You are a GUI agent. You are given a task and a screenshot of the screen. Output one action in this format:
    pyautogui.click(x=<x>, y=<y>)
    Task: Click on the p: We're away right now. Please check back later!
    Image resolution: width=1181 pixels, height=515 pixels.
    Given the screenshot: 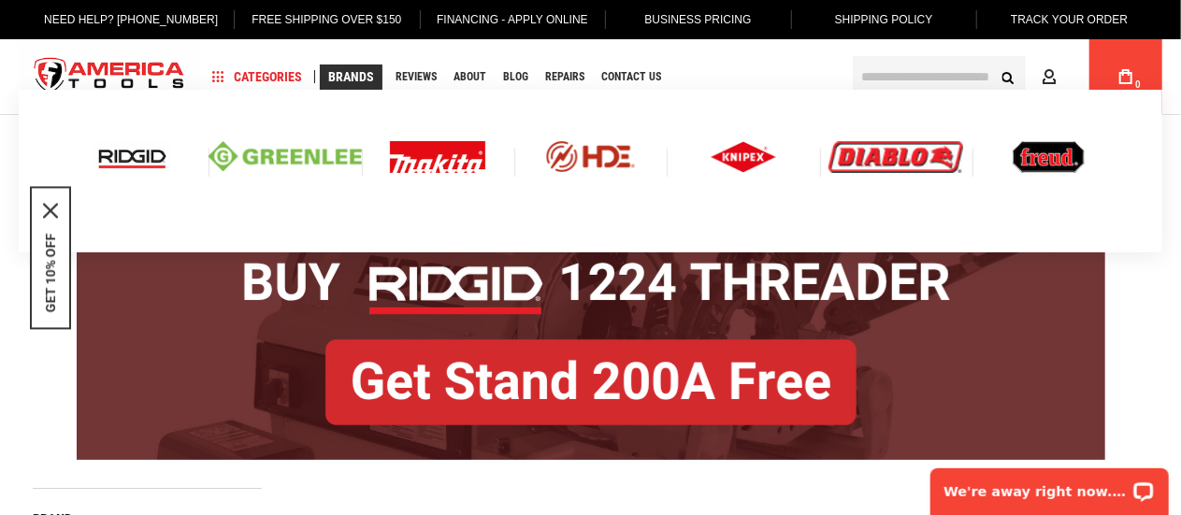 What is the action you would take?
    pyautogui.click(x=119, y=36)
    